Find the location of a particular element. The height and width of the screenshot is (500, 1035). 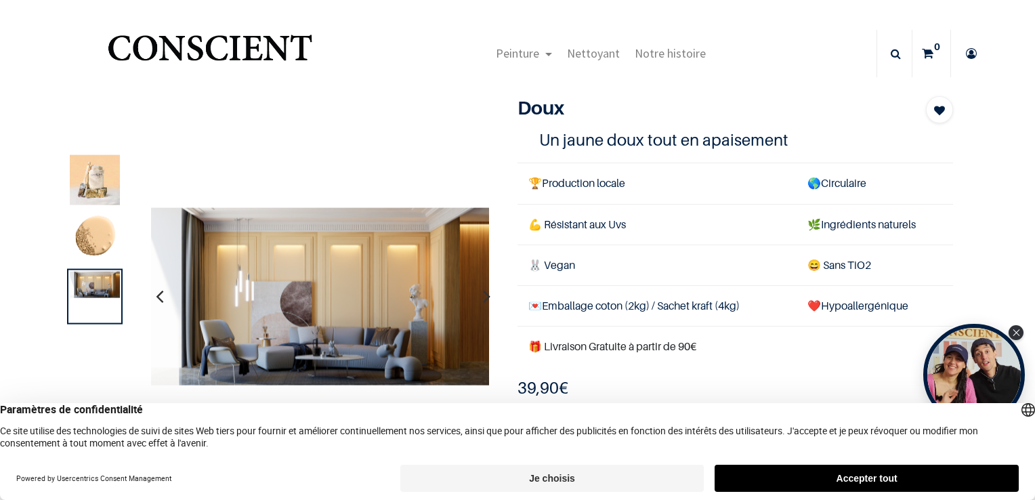

div: Open Tolstoy widget is located at coordinates (974, 374).